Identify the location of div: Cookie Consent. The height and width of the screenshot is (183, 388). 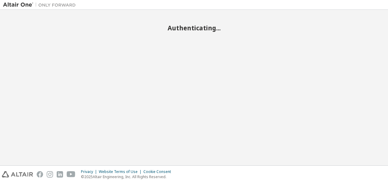
(159, 172).